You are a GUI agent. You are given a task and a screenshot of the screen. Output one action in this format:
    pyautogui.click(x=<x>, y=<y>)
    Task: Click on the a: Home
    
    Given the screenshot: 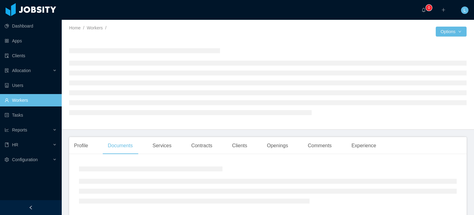 What is the action you would take?
    pyautogui.click(x=75, y=28)
    